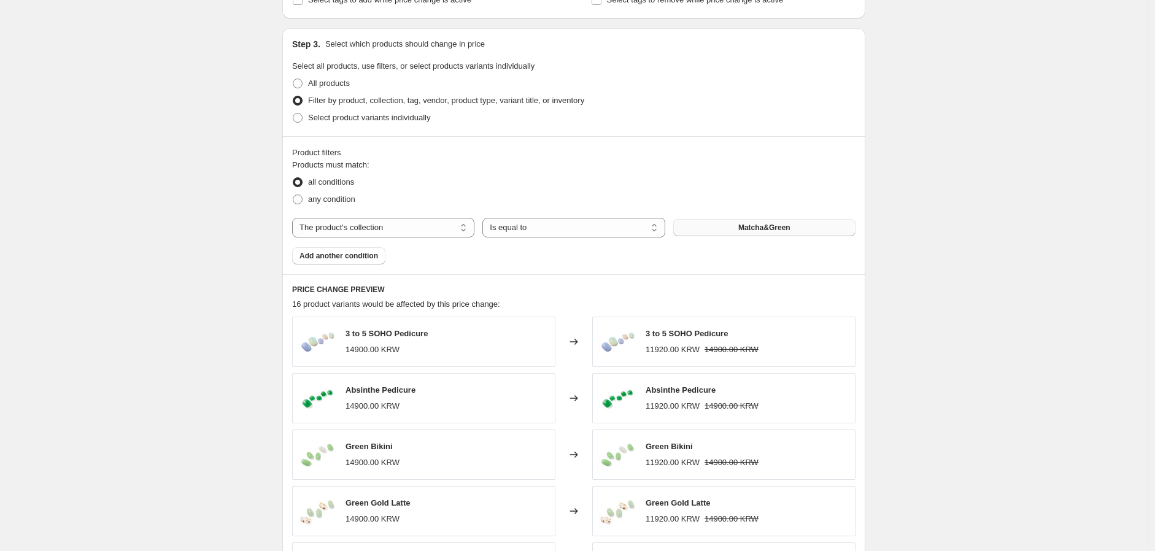  What do you see at coordinates (339, 256) in the screenshot?
I see `span: Add another condition` at bounding box center [339, 256].